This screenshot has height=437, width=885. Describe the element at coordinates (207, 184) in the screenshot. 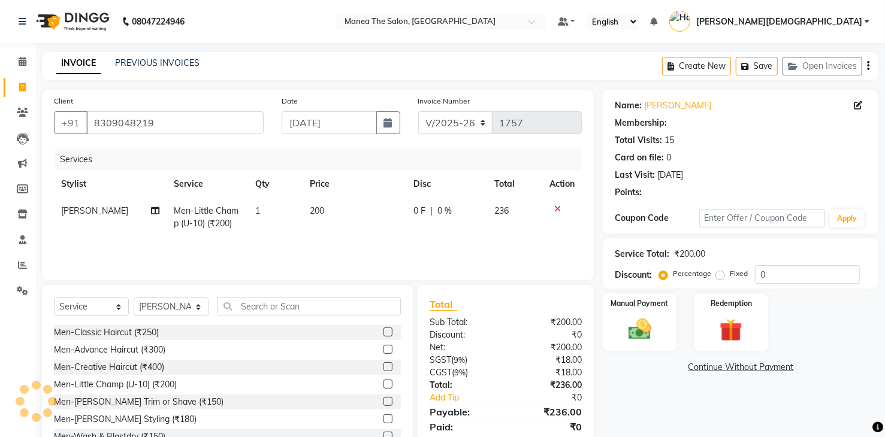

I see `th: Service` at that location.